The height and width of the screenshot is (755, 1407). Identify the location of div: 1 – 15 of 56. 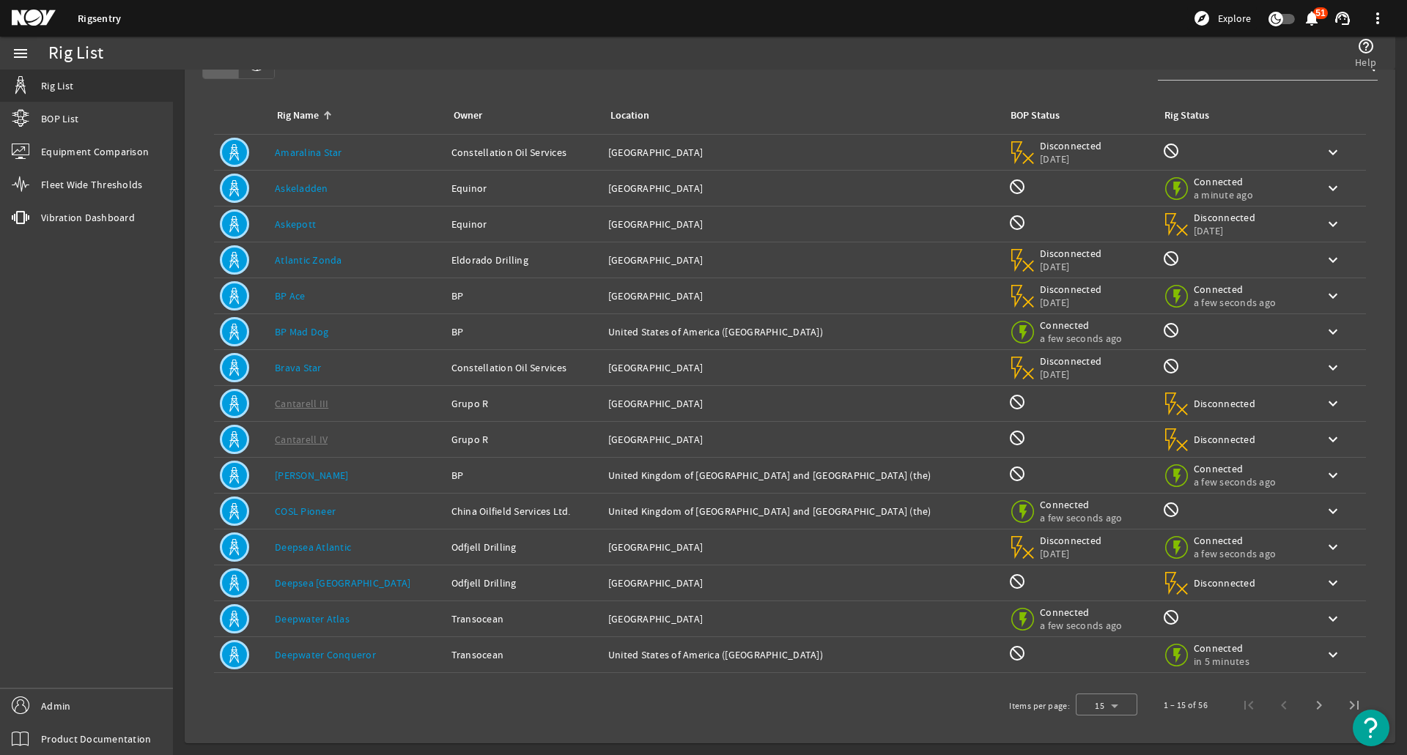
(1186, 706).